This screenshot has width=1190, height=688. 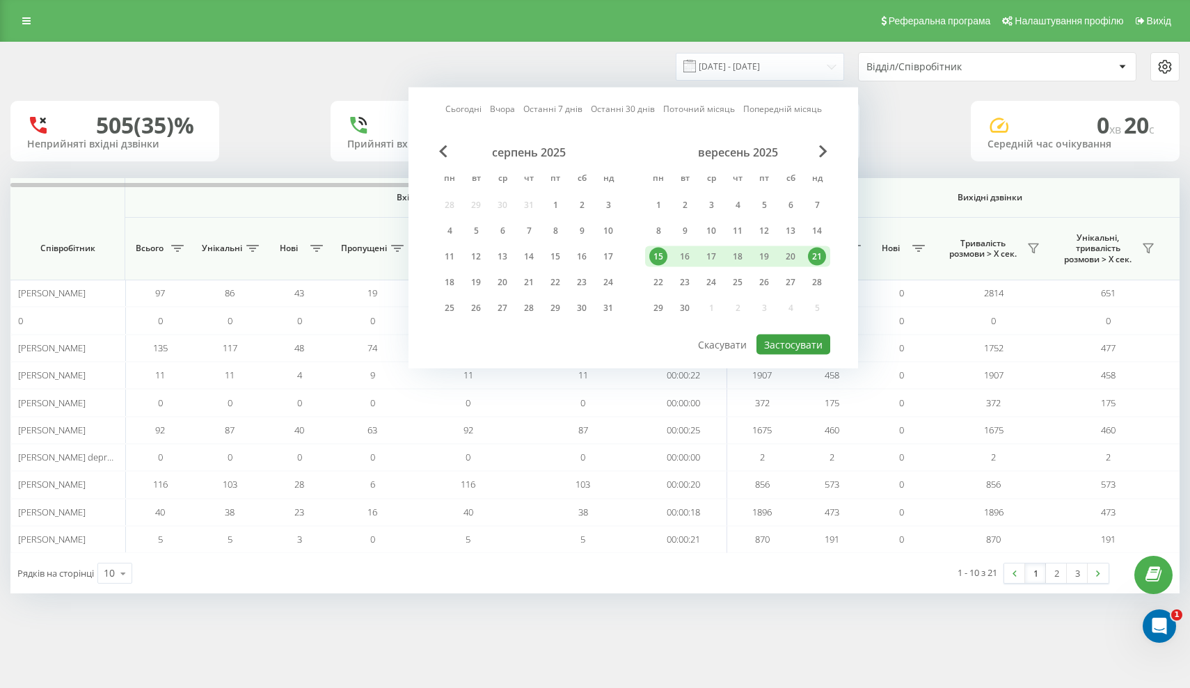 I want to click on span: Пропущені, so click(x=364, y=248).